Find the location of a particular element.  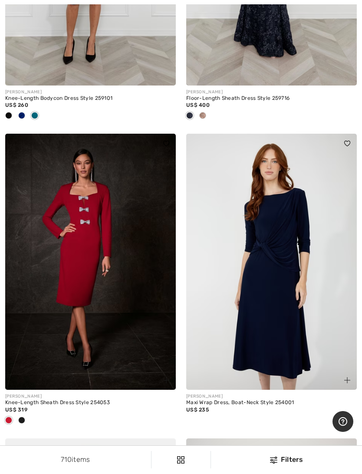

div: Maxi Wrap Dress, Boat-Neck Style 254001 is located at coordinates (271, 403).